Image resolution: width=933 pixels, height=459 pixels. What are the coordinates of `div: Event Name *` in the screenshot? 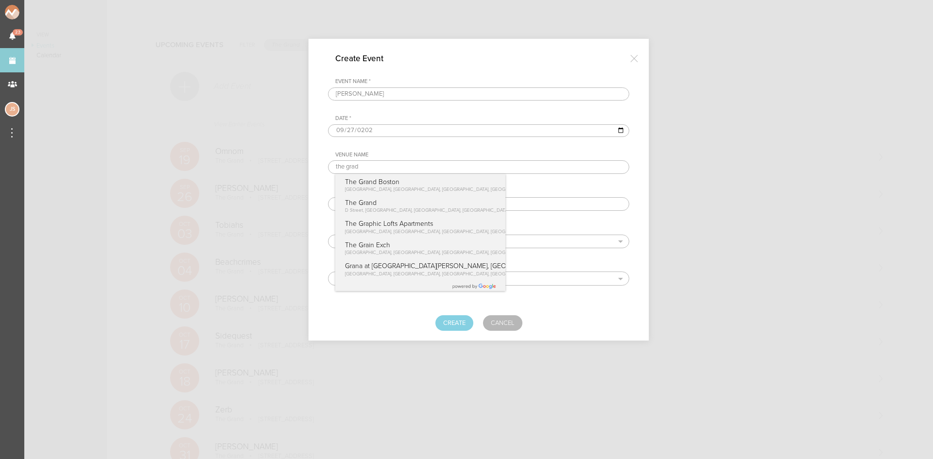 It's located at (482, 82).